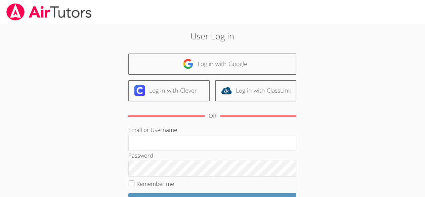 Image resolution: width=425 pixels, height=197 pixels. What do you see at coordinates (49, 12) in the screenshot?
I see `img: airtutors_banner-c4298cdbf04f3fff15de1276eac7730deb9818008684d7c2e4769d2f7ddbe033.png` at bounding box center [49, 12].